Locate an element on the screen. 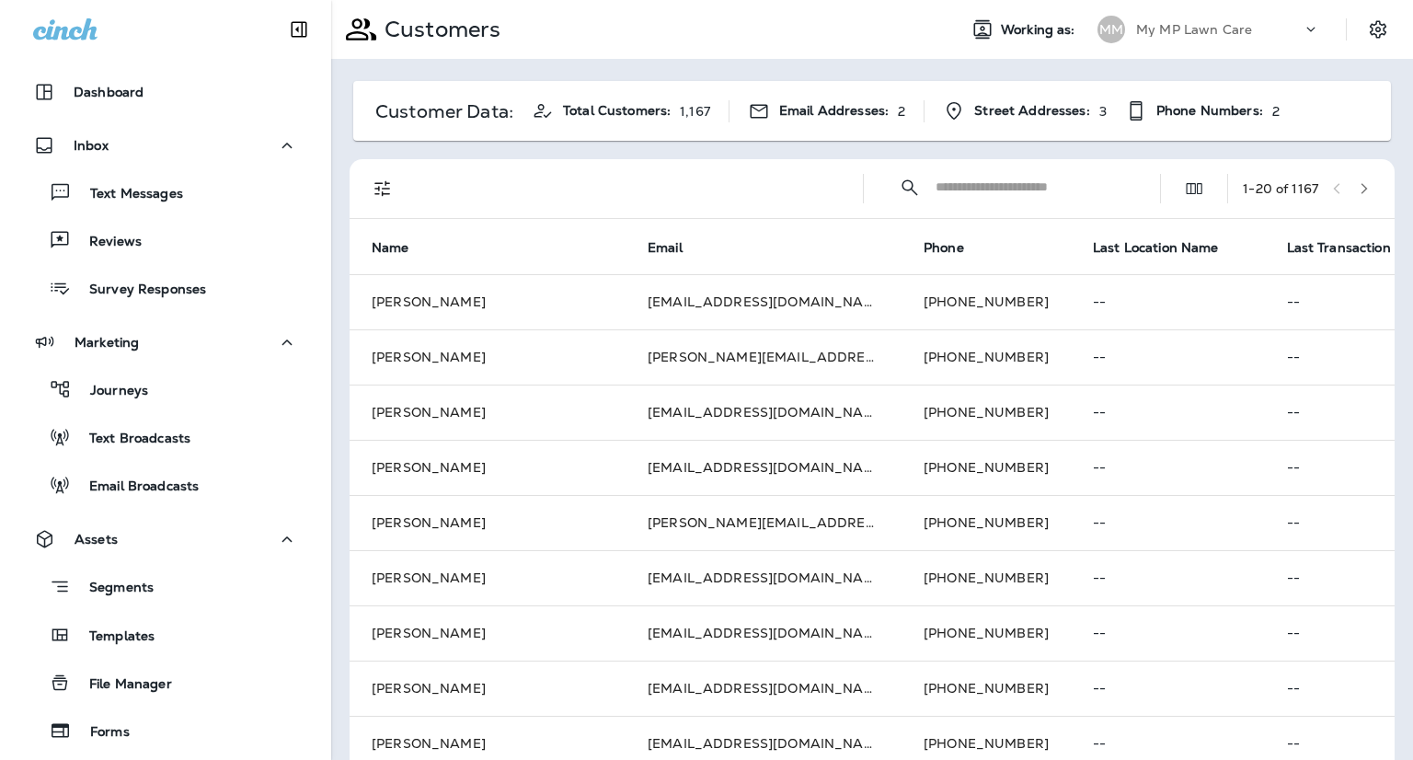  button: Dashboard is located at coordinates (166, 92).